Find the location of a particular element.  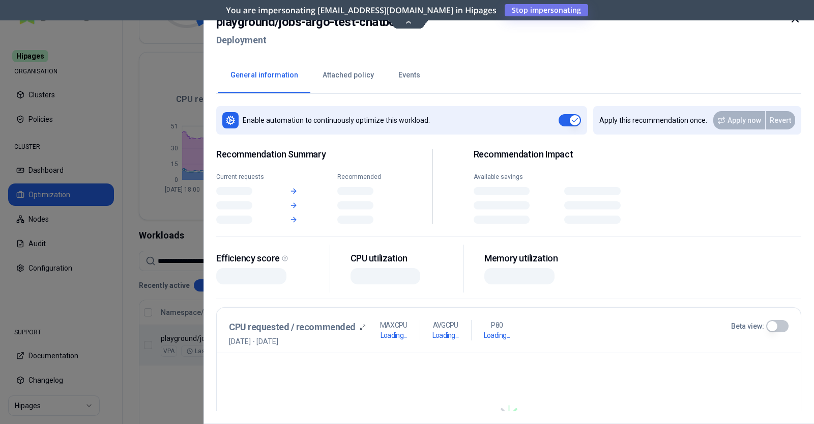

button: Attached policy is located at coordinates (348, 75).